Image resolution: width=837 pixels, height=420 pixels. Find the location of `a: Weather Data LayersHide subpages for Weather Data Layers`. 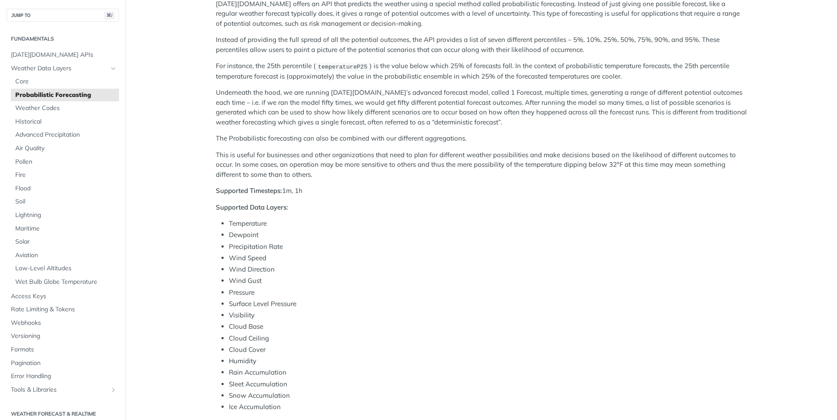

a: Weather Data LayersHide subpages for Weather Data Layers is located at coordinates (63, 68).